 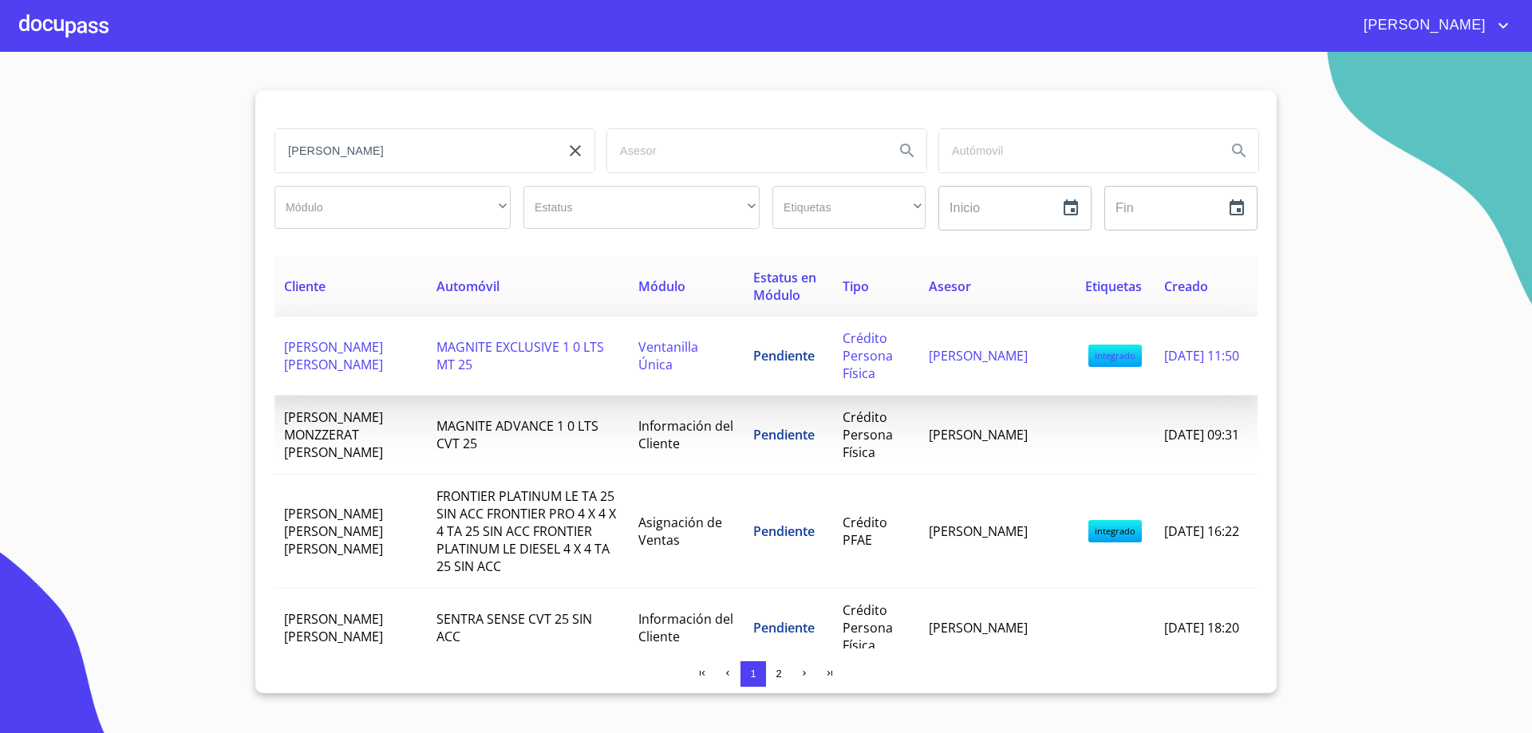 I want to click on span: Creado, so click(x=1186, y=287).